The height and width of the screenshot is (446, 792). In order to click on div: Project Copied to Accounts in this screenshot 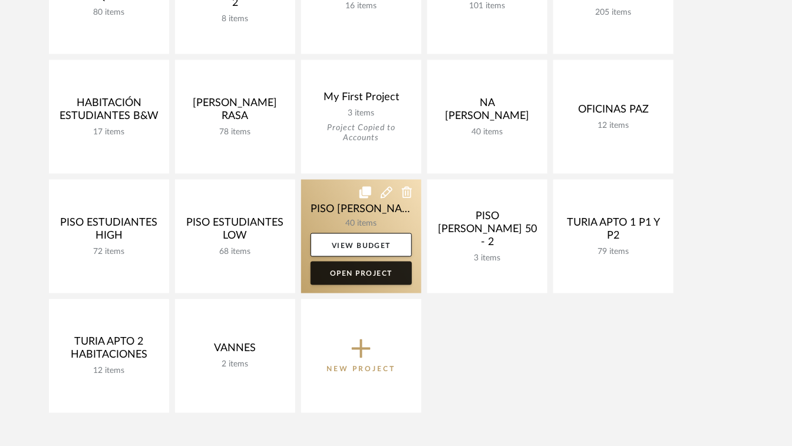, I will do `click(361, 133)`.